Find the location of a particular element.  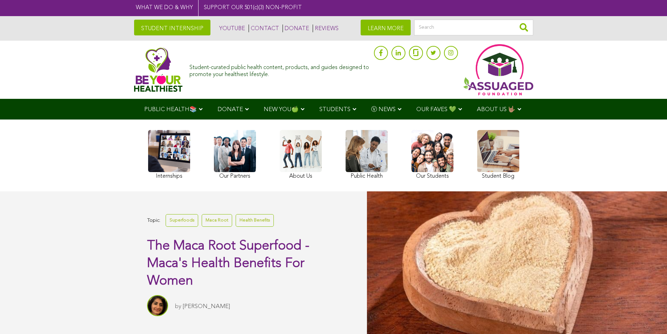

div: Student-curated public health content, products, and guides designed to promote your healthiest l... is located at coordinates (280, 69).